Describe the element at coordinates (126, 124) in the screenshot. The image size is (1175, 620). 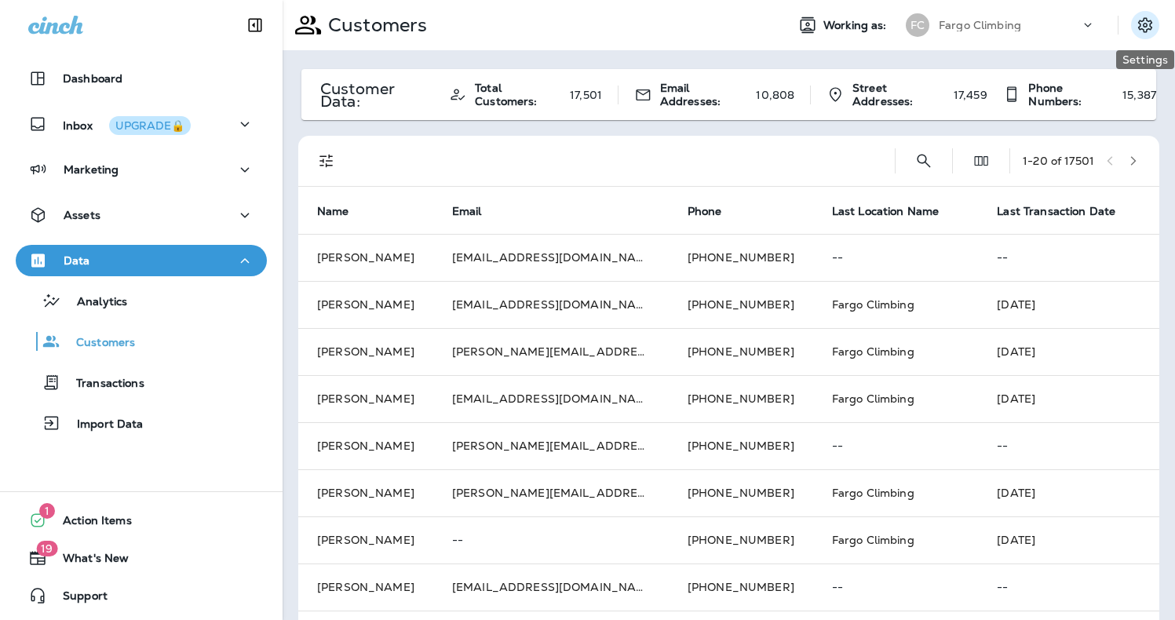
I see `p: Inbox` at that location.